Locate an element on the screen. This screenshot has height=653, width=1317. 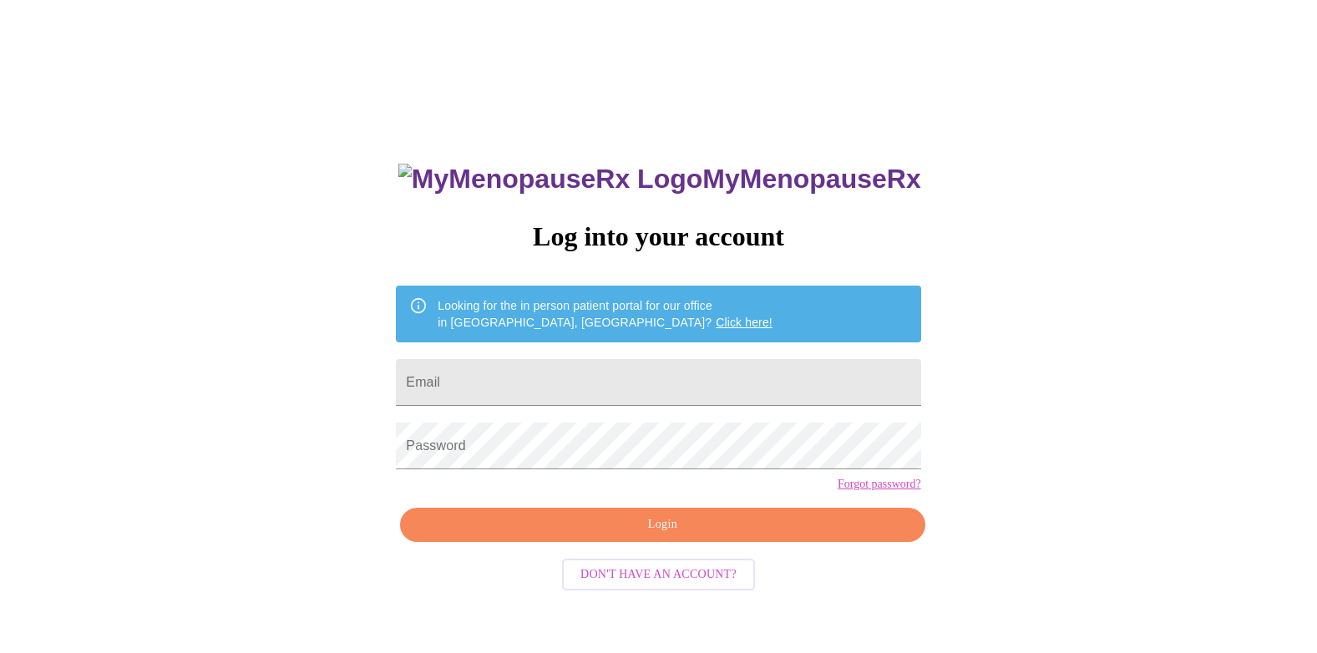
span: Login is located at coordinates (662, 524).